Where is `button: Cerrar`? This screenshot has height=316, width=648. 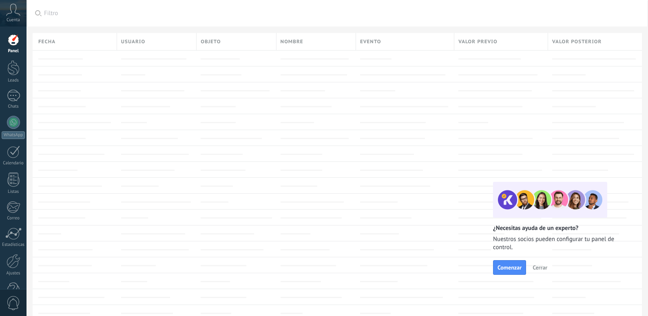
button: Cerrar is located at coordinates (540, 267).